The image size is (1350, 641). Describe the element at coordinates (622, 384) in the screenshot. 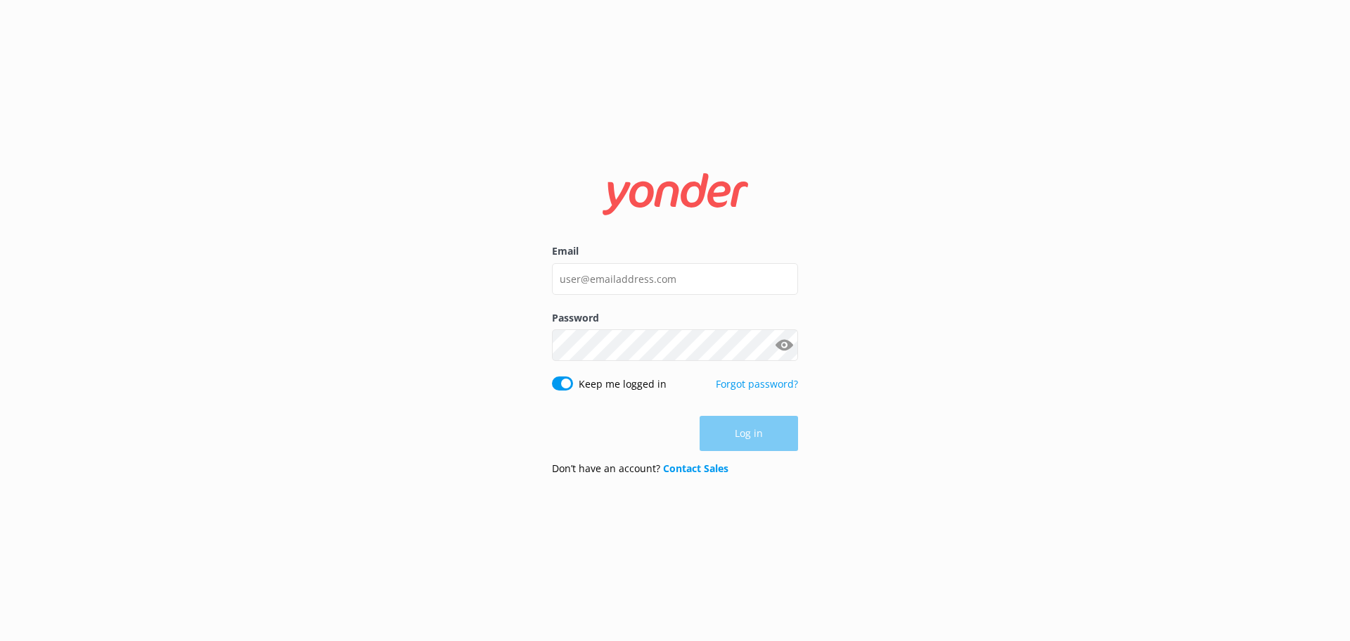

I see `label: Keep me logged in` at that location.